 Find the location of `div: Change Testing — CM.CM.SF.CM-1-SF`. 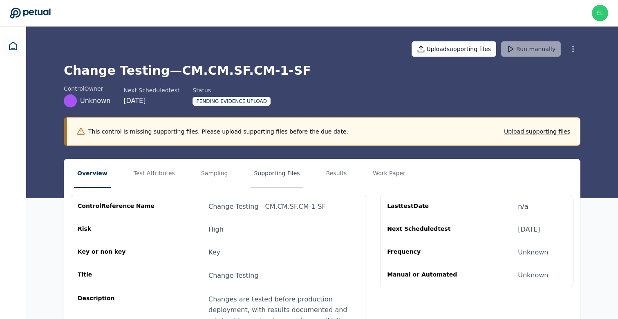

div: Change Testing — CM.CM.SF.CM-1-SF is located at coordinates (267, 207).